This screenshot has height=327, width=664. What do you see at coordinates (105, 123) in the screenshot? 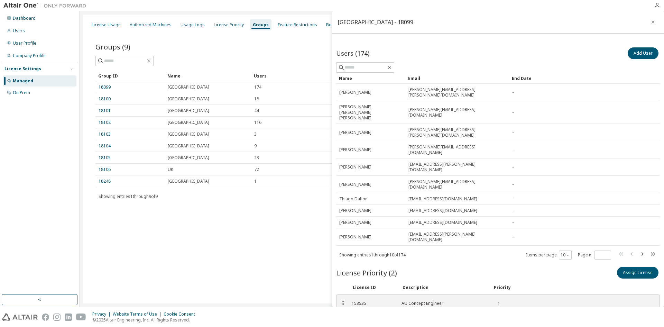
I see `a: 18102` at bounding box center [105, 123].